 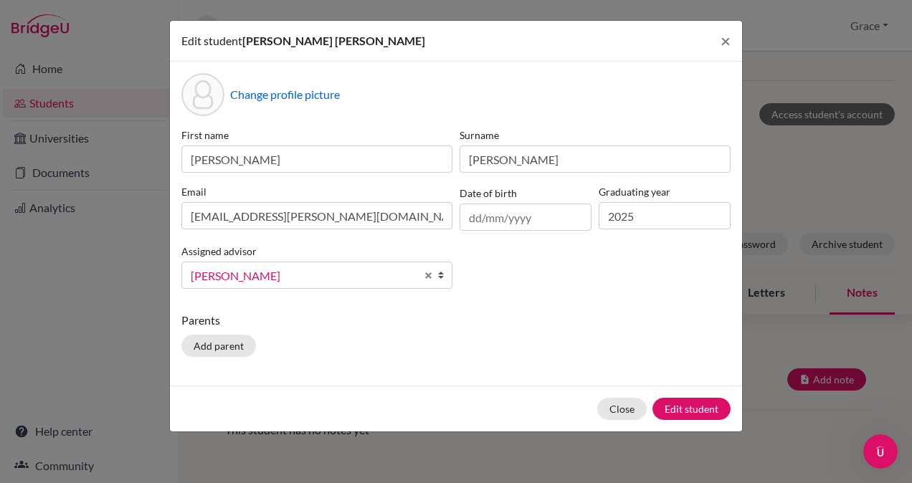 I want to click on span: Edit student, so click(x=211, y=40).